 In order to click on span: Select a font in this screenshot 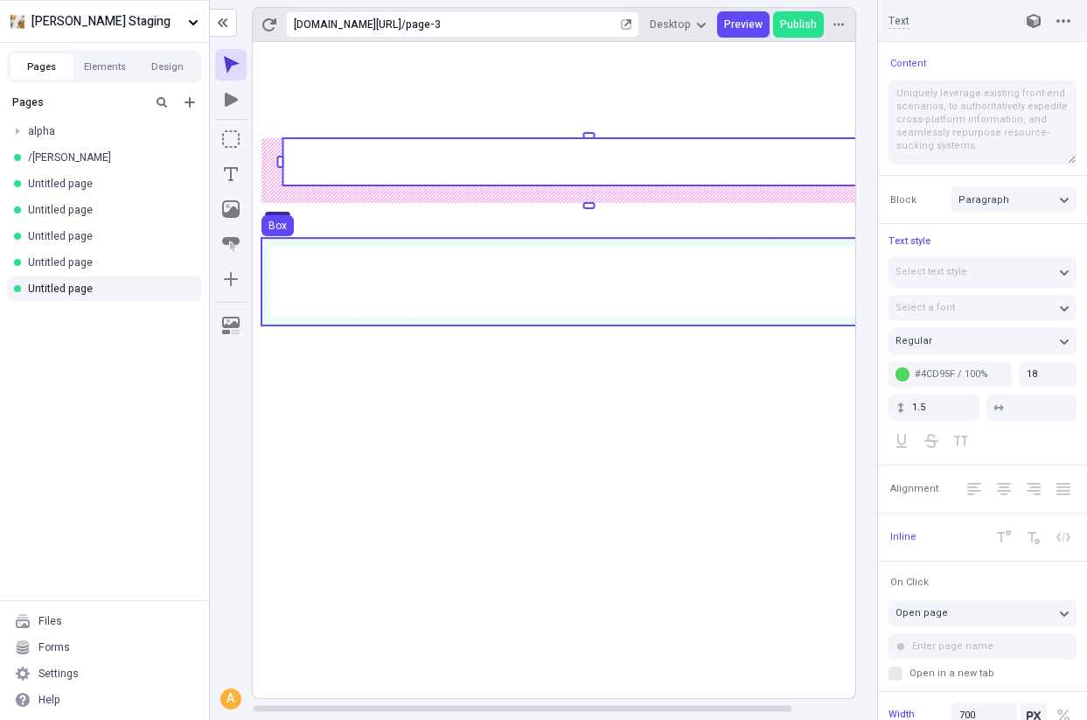, I will do `click(926, 307)`.